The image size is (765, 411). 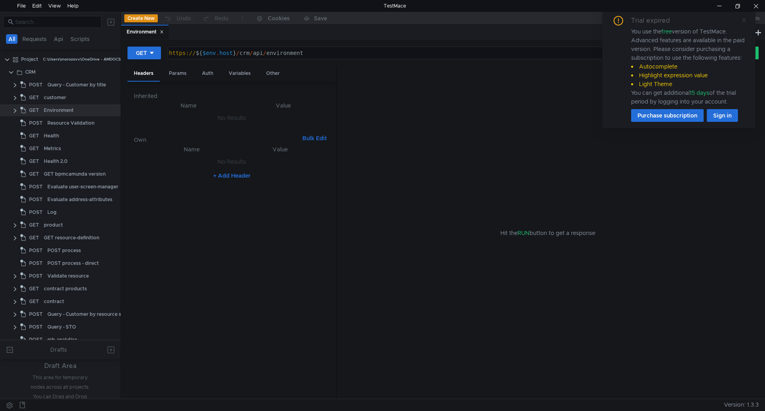 I want to click on span: RUN, so click(x=523, y=233).